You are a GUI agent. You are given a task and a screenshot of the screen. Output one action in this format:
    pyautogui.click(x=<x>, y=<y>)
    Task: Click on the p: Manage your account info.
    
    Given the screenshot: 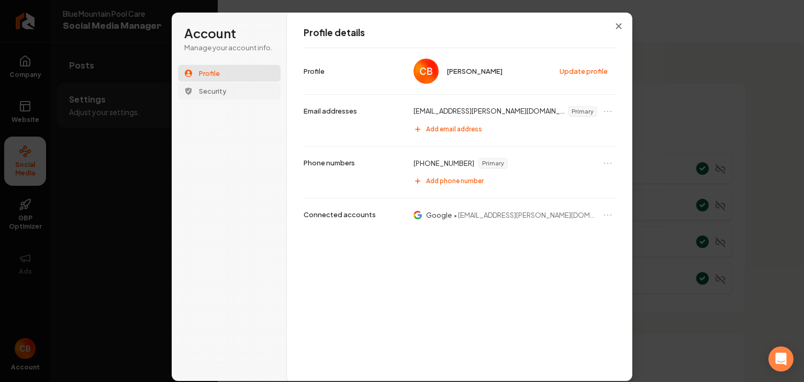 What is the action you would take?
    pyautogui.click(x=229, y=48)
    